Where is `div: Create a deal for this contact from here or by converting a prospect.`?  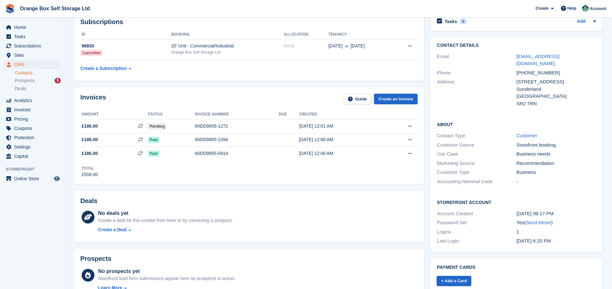
div: Create a deal for this contact from here or by converting a prospect. is located at coordinates (165, 221).